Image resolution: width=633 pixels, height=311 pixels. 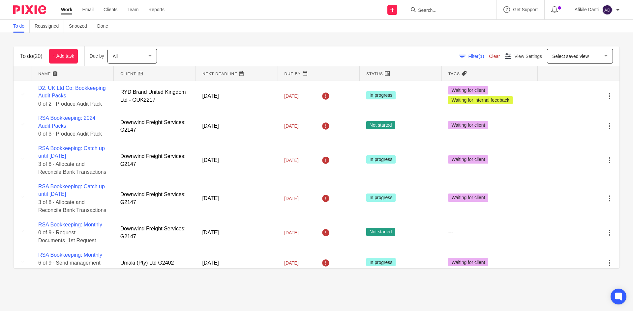 What do you see at coordinates (133, 10) in the screenshot?
I see `a: Team` at bounding box center [133, 10].